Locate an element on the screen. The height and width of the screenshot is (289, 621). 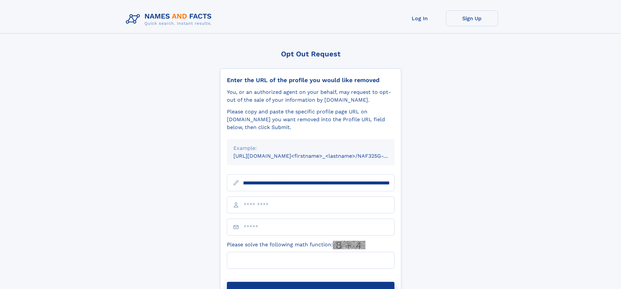
div: Opt Out Request is located at coordinates (311, 54).